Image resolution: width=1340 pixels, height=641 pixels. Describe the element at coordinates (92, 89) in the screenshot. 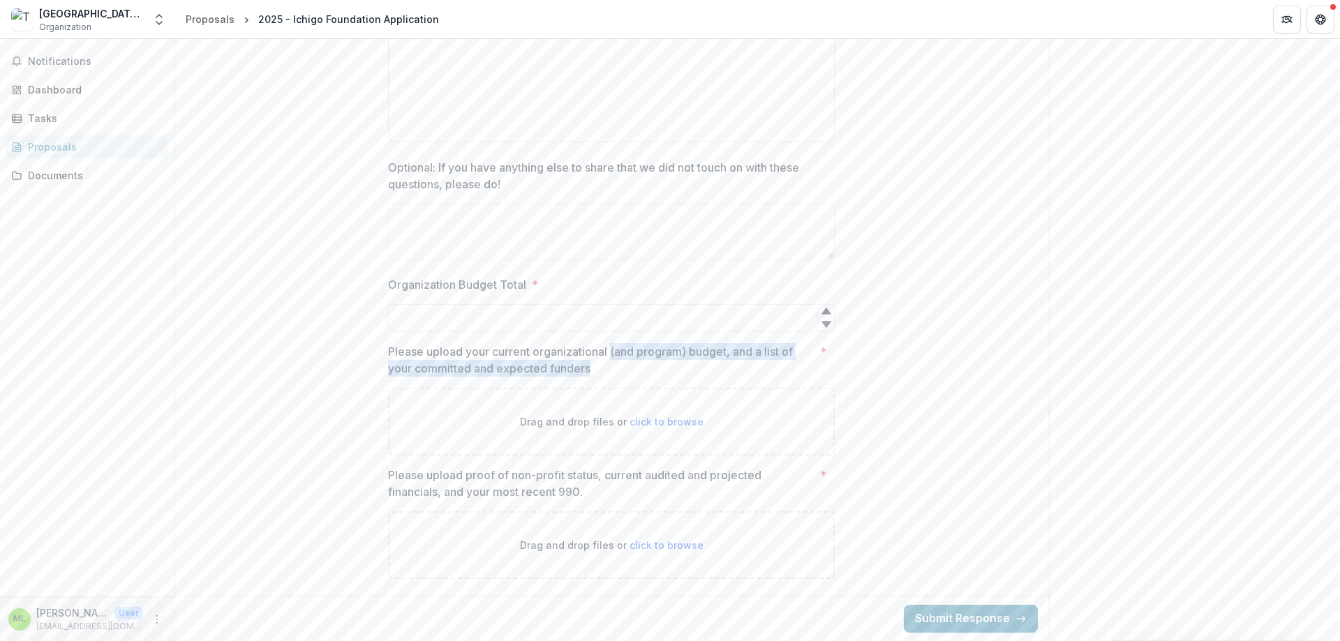

I see `div: Dashboard` at that location.